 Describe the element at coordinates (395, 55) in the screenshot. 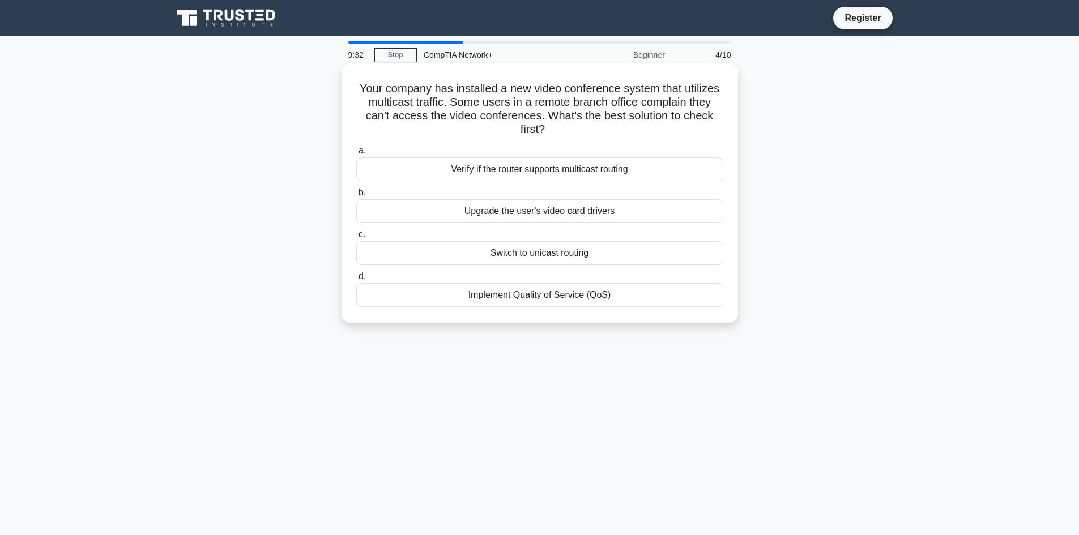

I see `a: Stop` at that location.